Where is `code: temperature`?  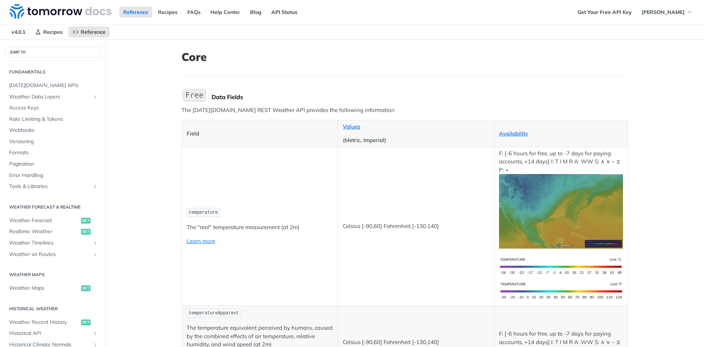
code: temperature is located at coordinates (203, 212).